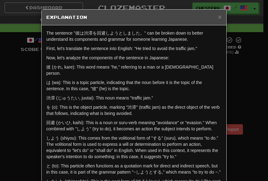 This screenshot has width=268, height=181. Describe the element at coordinates (134, 126) in the screenshot. I see `p: 回避 (かいひ, kaihi): This is a noun or suru-verb meaning "avoidance" or "evasion." When combined with...` at that location.